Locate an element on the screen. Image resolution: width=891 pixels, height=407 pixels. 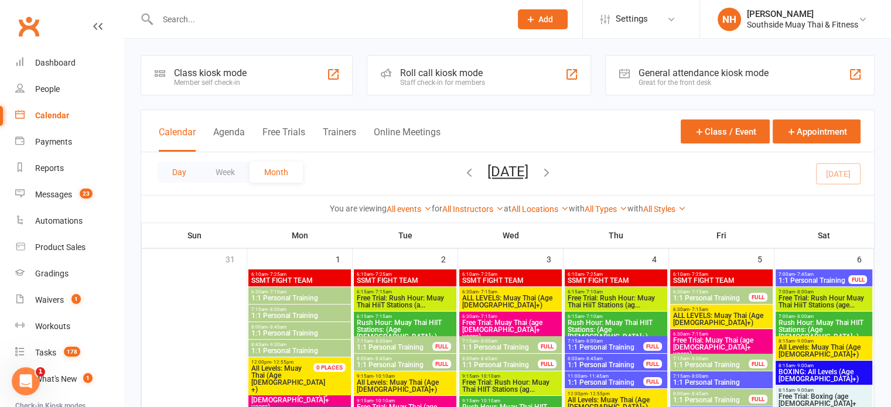
a: All Types is located at coordinates (606, 209).